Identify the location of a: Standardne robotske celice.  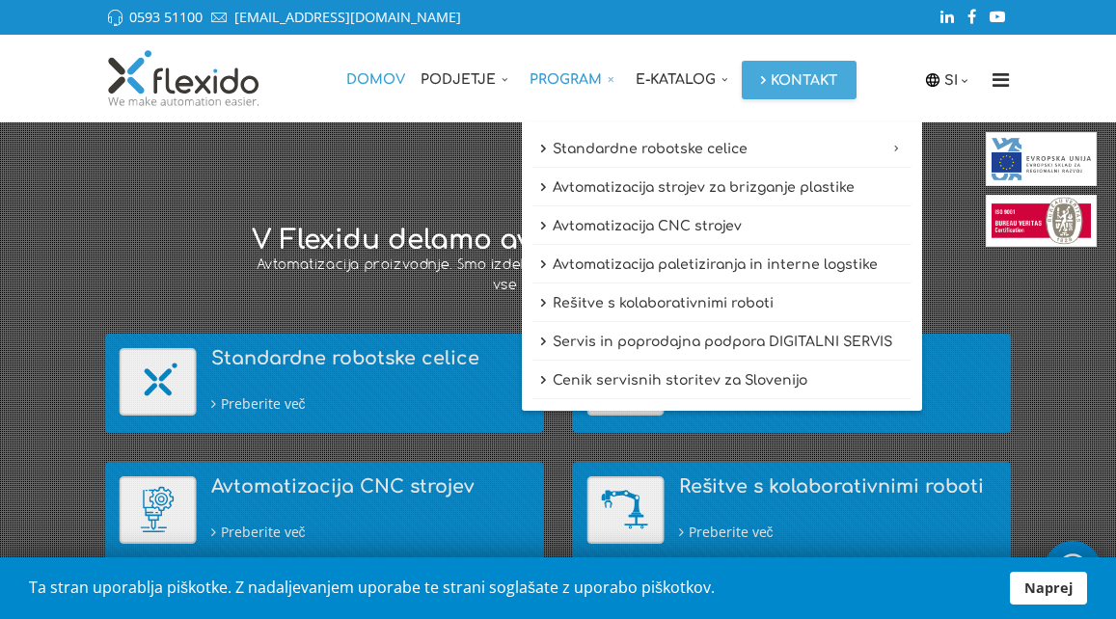
(722, 150).